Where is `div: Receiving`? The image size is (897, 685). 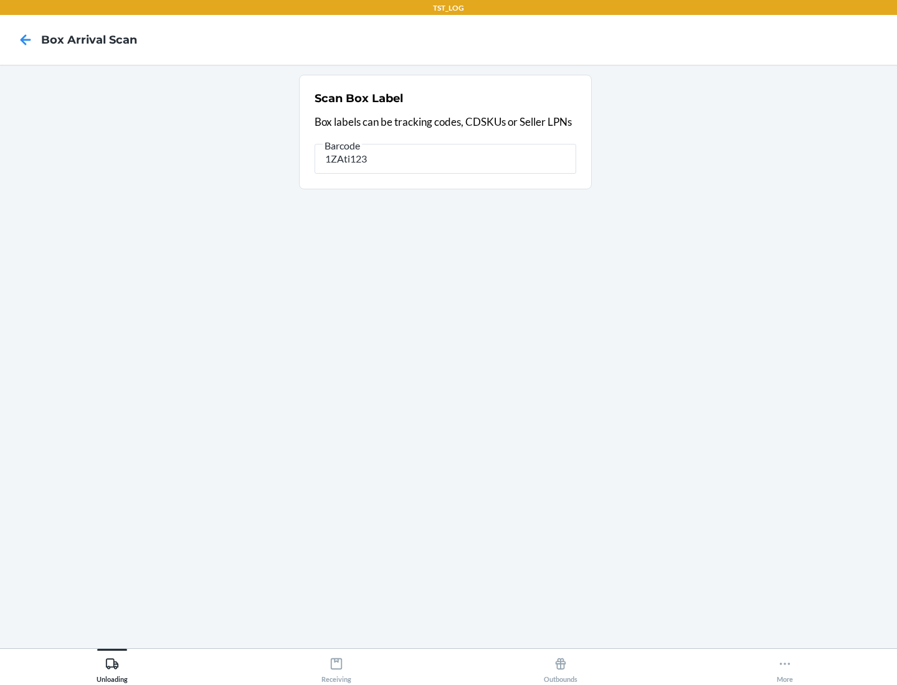 div: Receiving is located at coordinates (336, 668).